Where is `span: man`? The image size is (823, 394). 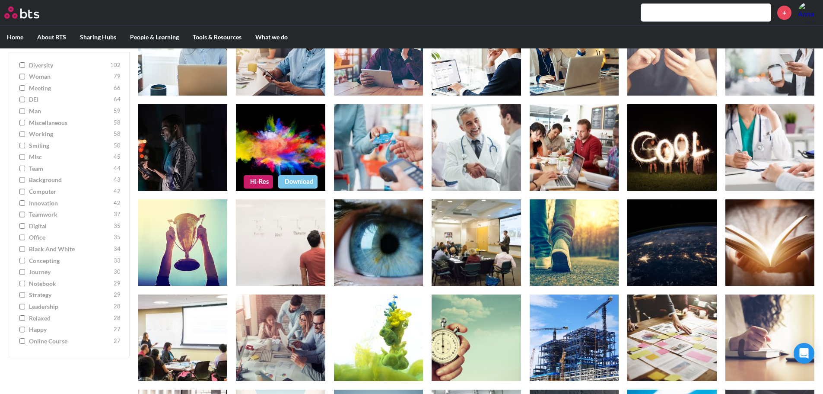
span: man is located at coordinates (70, 111).